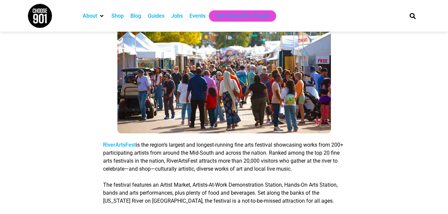  I want to click on a: Blog, so click(136, 16).